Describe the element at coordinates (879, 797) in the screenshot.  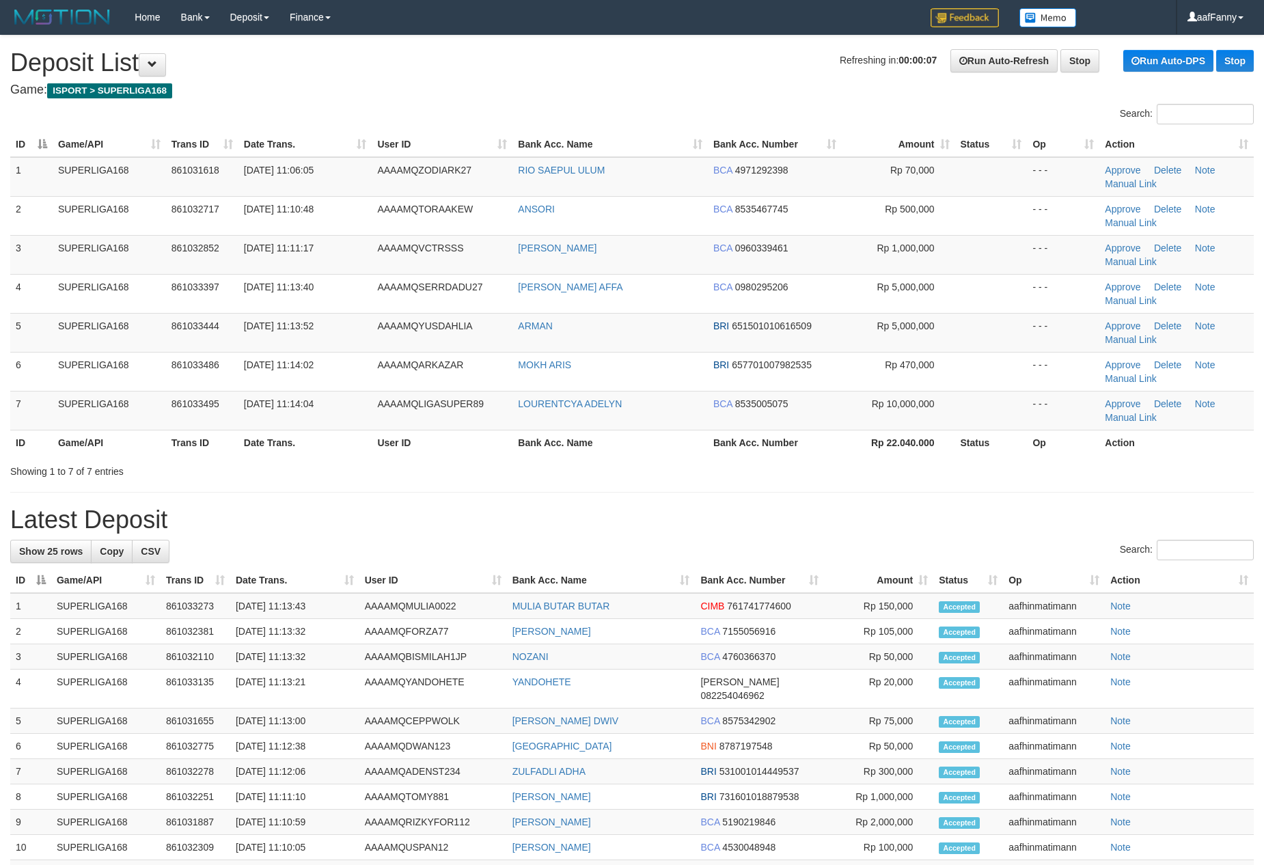
I see `td: Rp 1,000,000` at that location.